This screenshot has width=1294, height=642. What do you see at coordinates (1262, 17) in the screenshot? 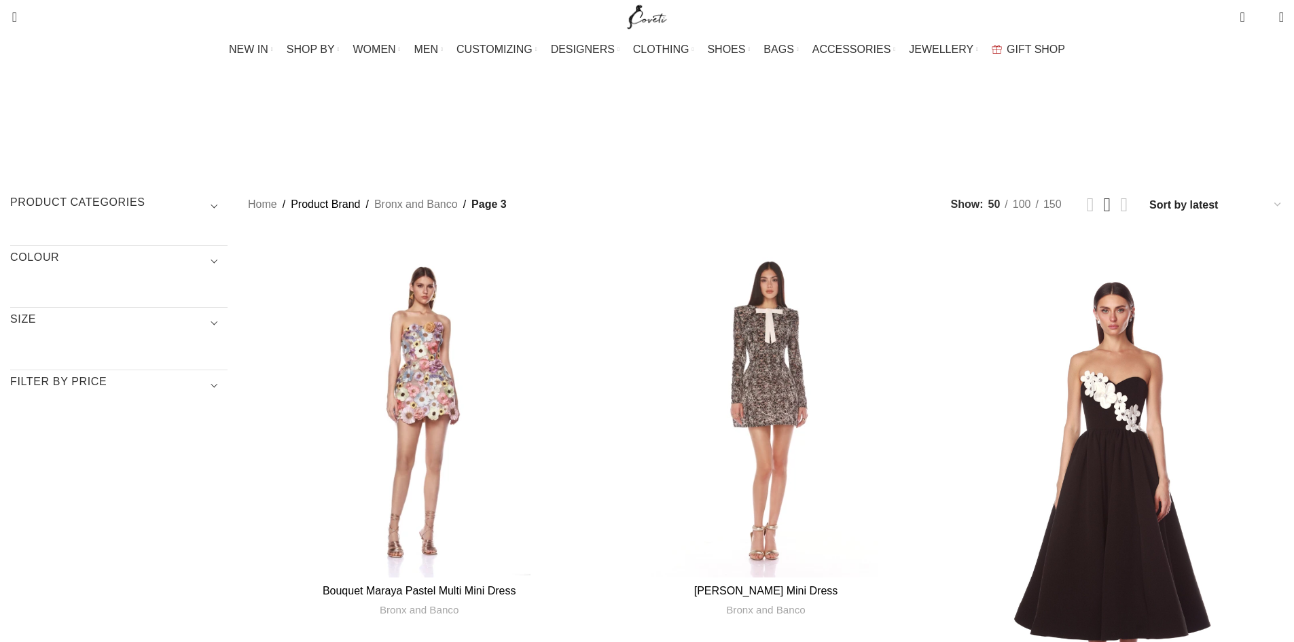
I see `div: My Wishlist` at bounding box center [1262, 17].